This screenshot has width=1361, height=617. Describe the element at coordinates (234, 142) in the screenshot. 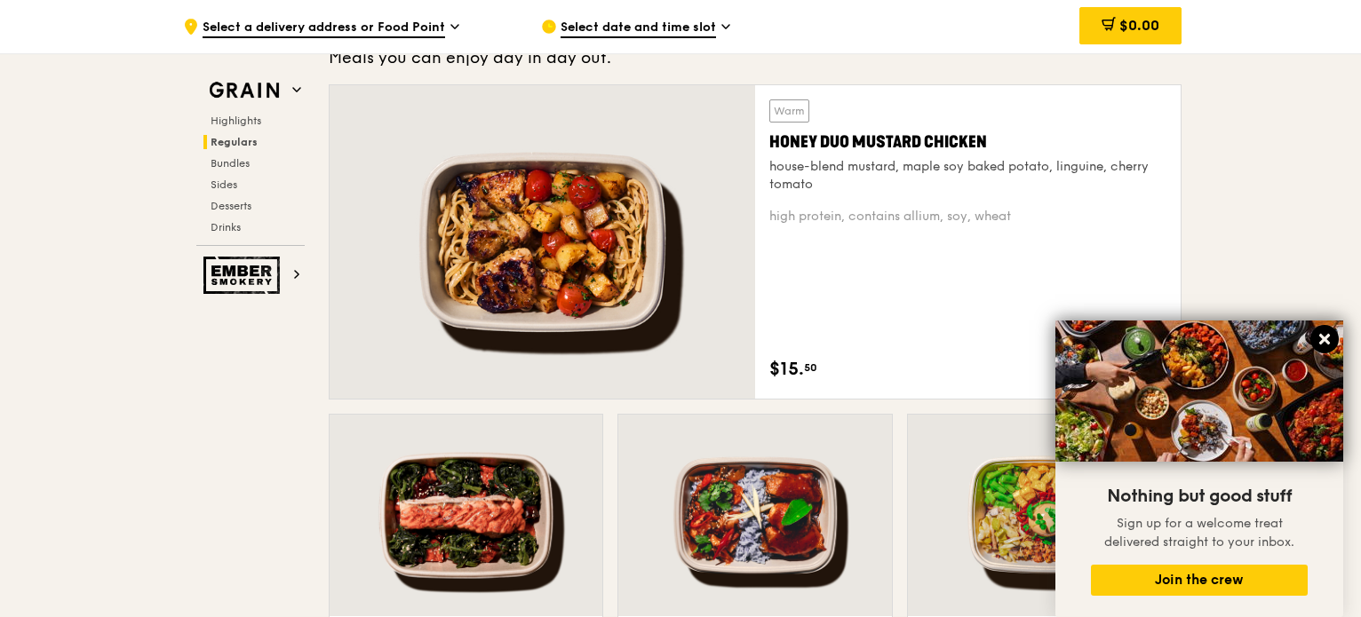

I see `span: Regulars` at that location.